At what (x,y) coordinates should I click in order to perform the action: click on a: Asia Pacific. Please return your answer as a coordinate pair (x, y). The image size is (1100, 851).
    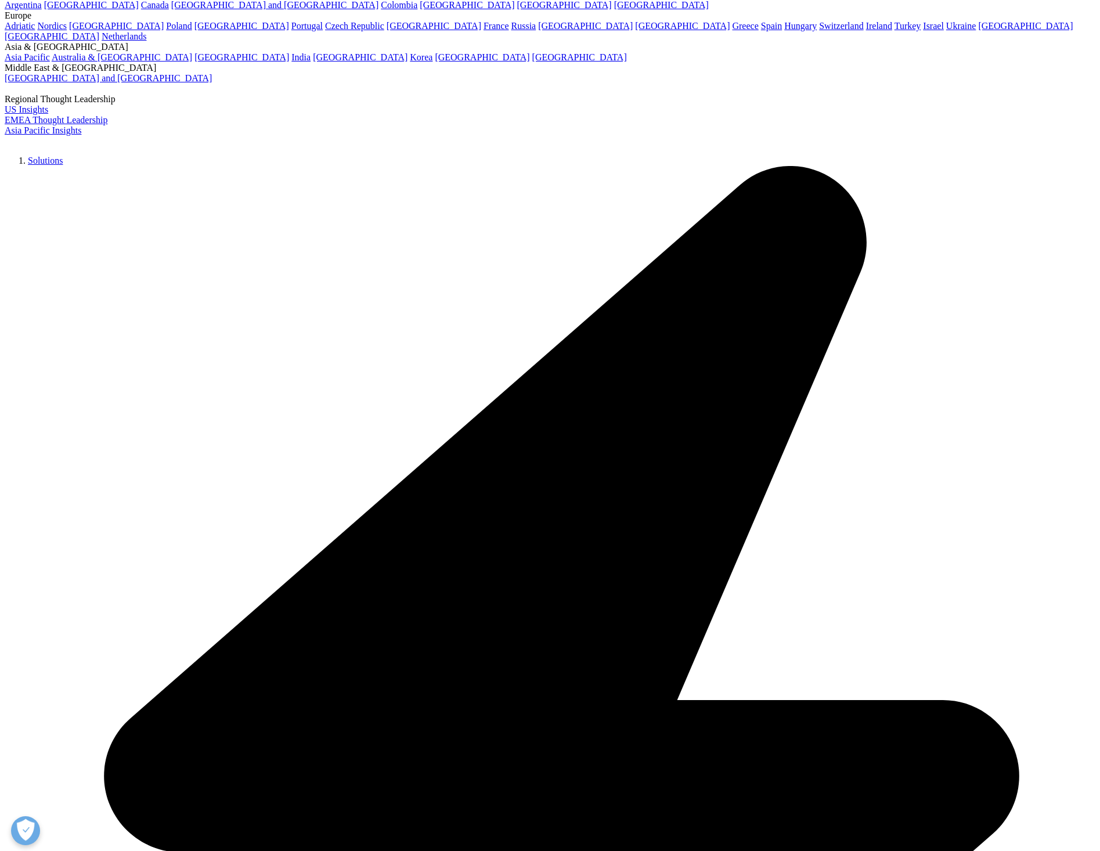
    Looking at the image, I should click on (27, 57).